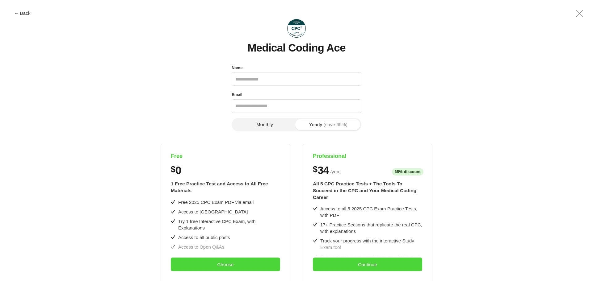 Image resolution: width=593 pixels, height=281 pixels. What do you see at coordinates (407, 172) in the screenshot?
I see `span: 65% discount` at bounding box center [407, 172].